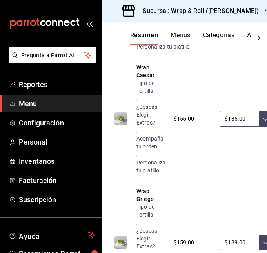 Image resolution: width=267 pixels, height=253 pixels. Describe the element at coordinates (57, 180) in the screenshot. I see `span: Facturación` at that location.